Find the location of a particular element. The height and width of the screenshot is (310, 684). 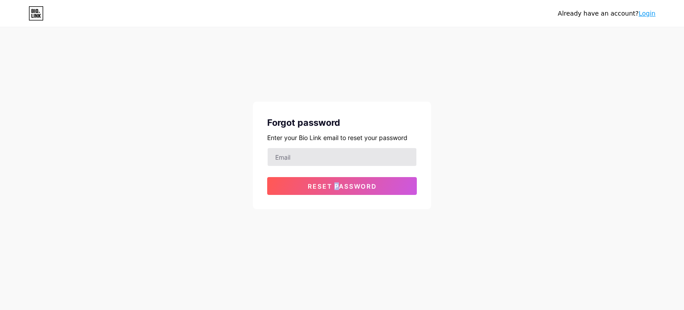

span: Reset password is located at coordinates (342, 186).